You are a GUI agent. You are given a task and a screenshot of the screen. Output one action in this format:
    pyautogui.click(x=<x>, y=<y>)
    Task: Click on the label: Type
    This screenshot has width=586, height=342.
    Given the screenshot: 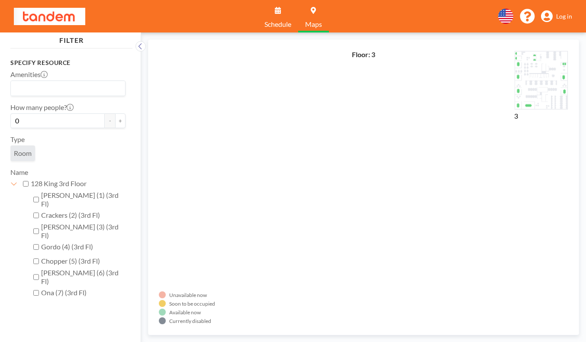 What is the action you would take?
    pyautogui.click(x=17, y=139)
    